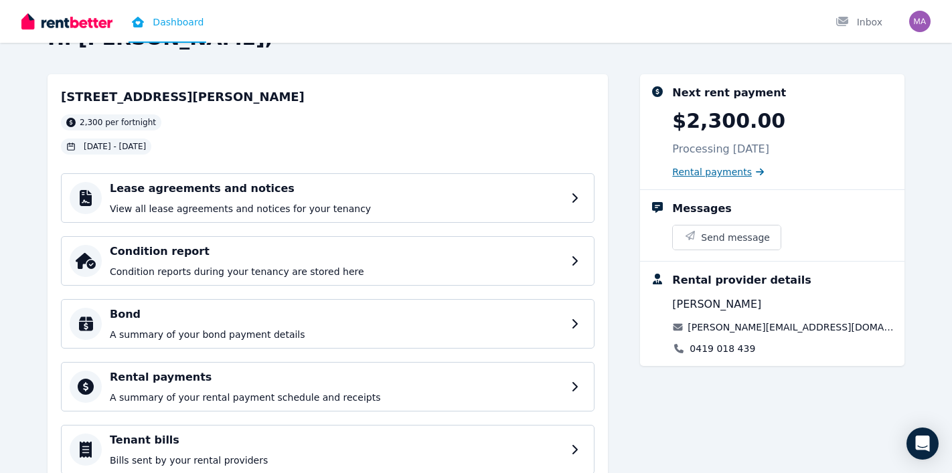  Describe the element at coordinates (859, 22) in the screenshot. I see `div: Inbox` at that location.